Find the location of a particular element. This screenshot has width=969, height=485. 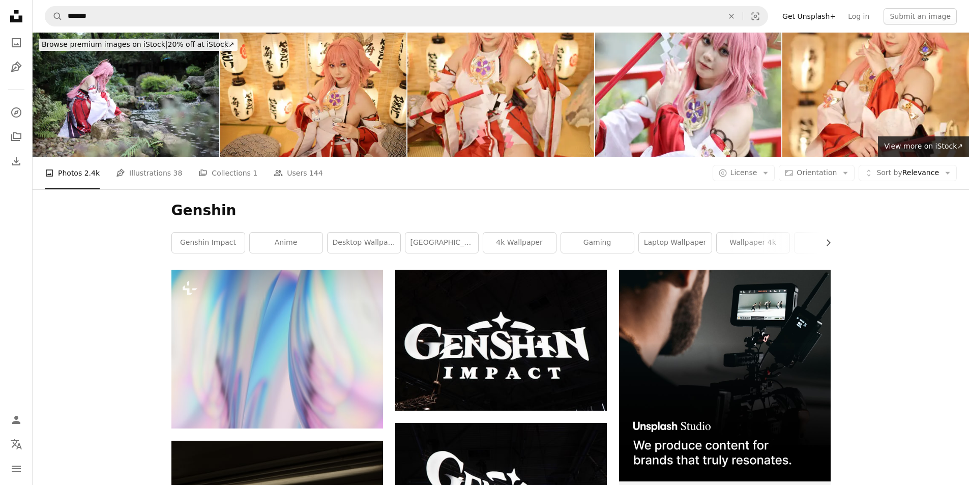

a: Get Unsplash+ is located at coordinates (809, 16).